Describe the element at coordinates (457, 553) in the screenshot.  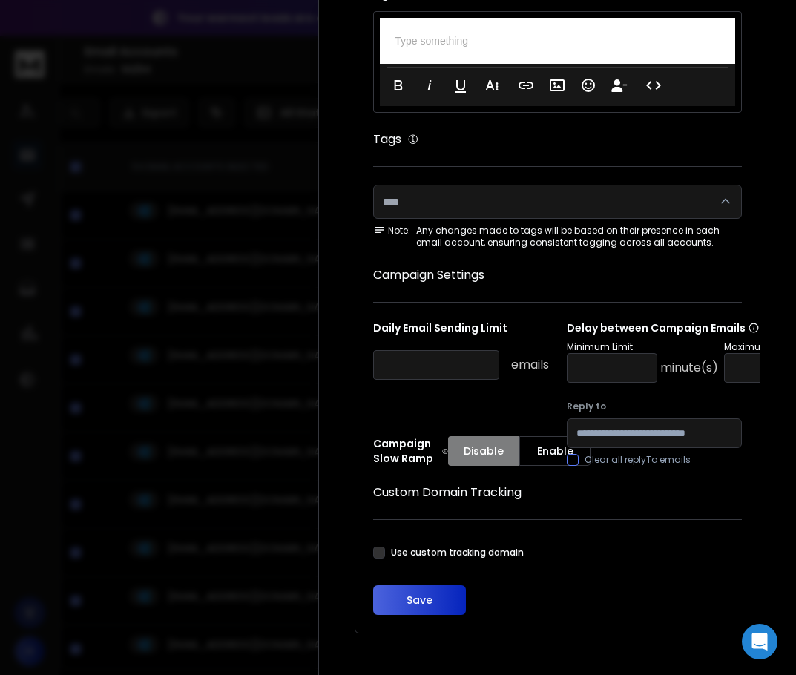
I see `label: Use custom tracking domain` at that location.